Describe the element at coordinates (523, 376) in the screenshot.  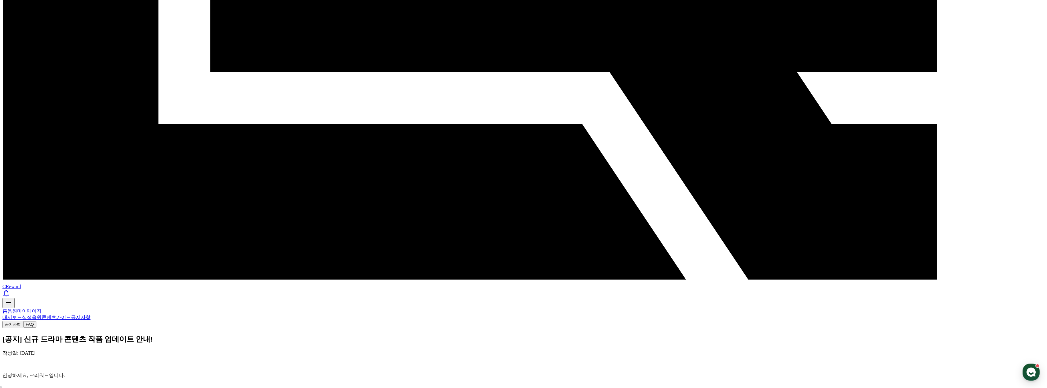
I see `p: 안녕하세요, 크리워드입니다.` at that location.